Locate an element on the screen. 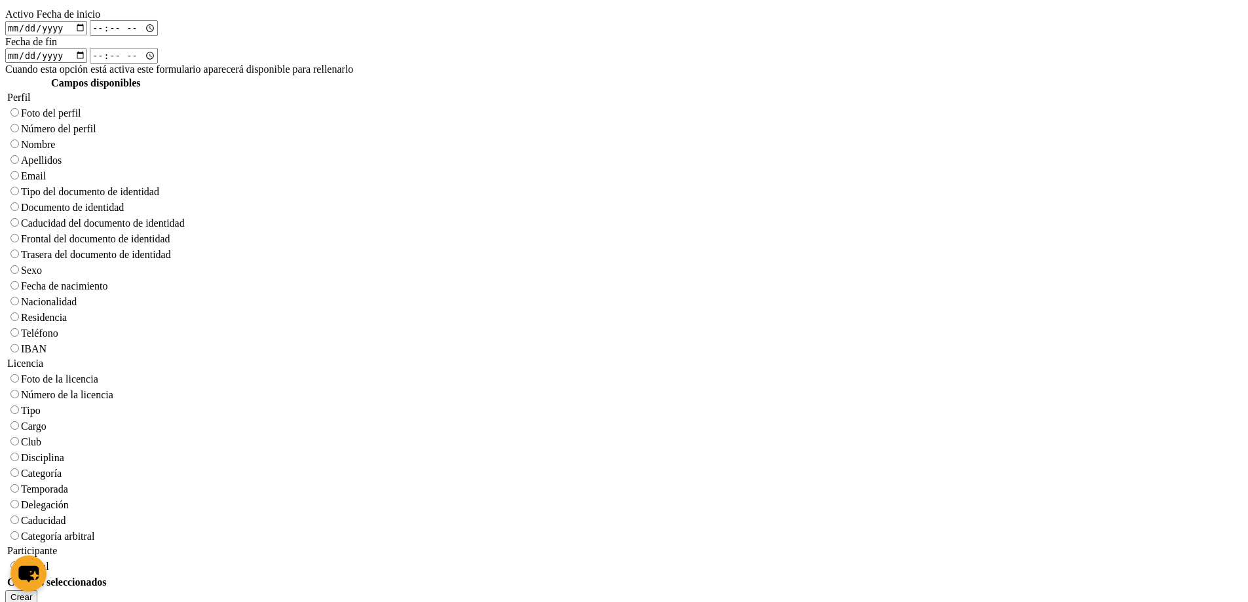  body: Área de texto enriquecido. Pulse ALT-0 para abrir la ayuda. is located at coordinates (98, 14).